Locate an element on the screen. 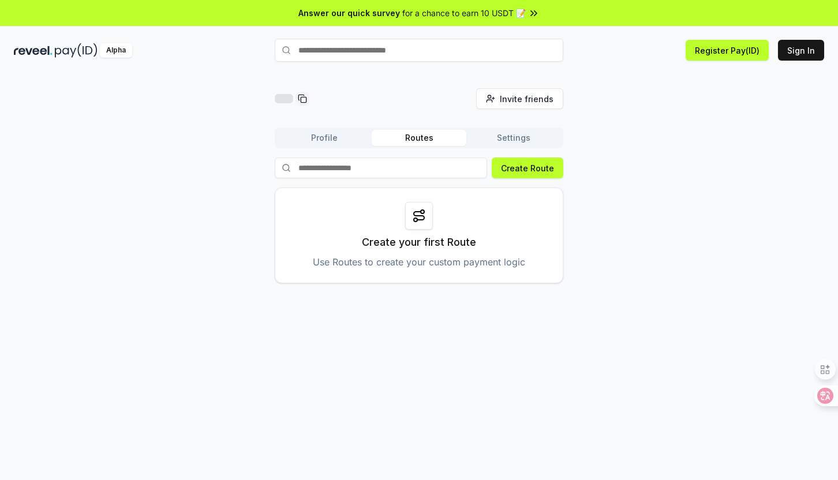 The height and width of the screenshot is (480, 838). p: Create your first Route is located at coordinates (419, 242).